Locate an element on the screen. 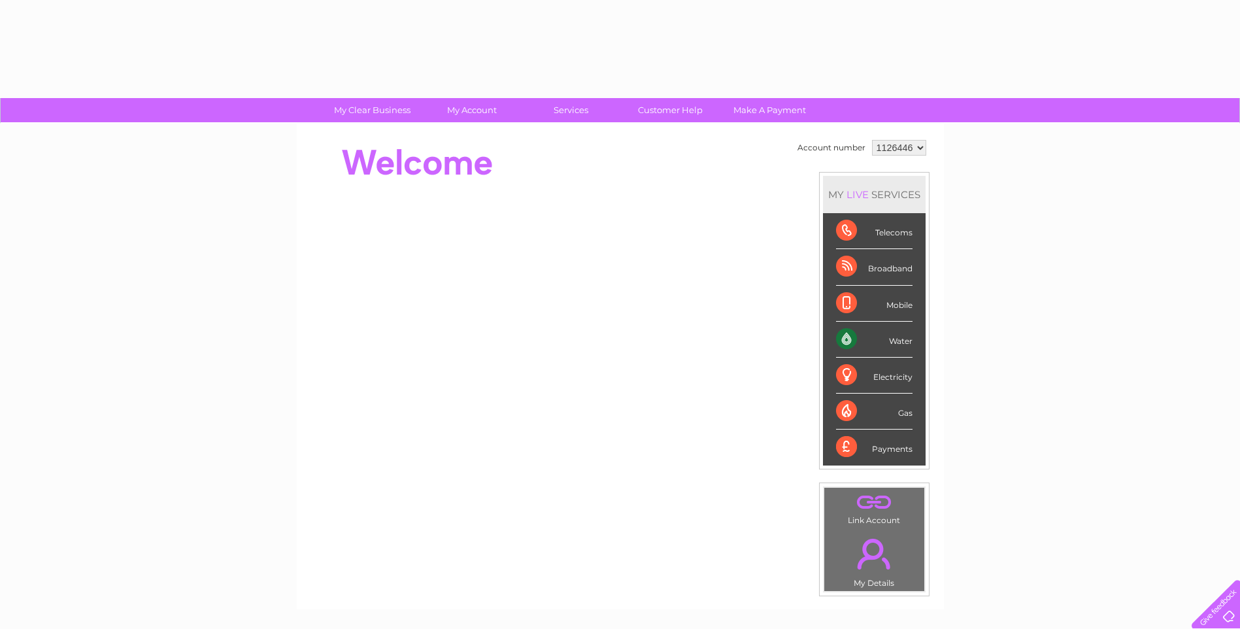  td: My Details is located at coordinates (874, 560).